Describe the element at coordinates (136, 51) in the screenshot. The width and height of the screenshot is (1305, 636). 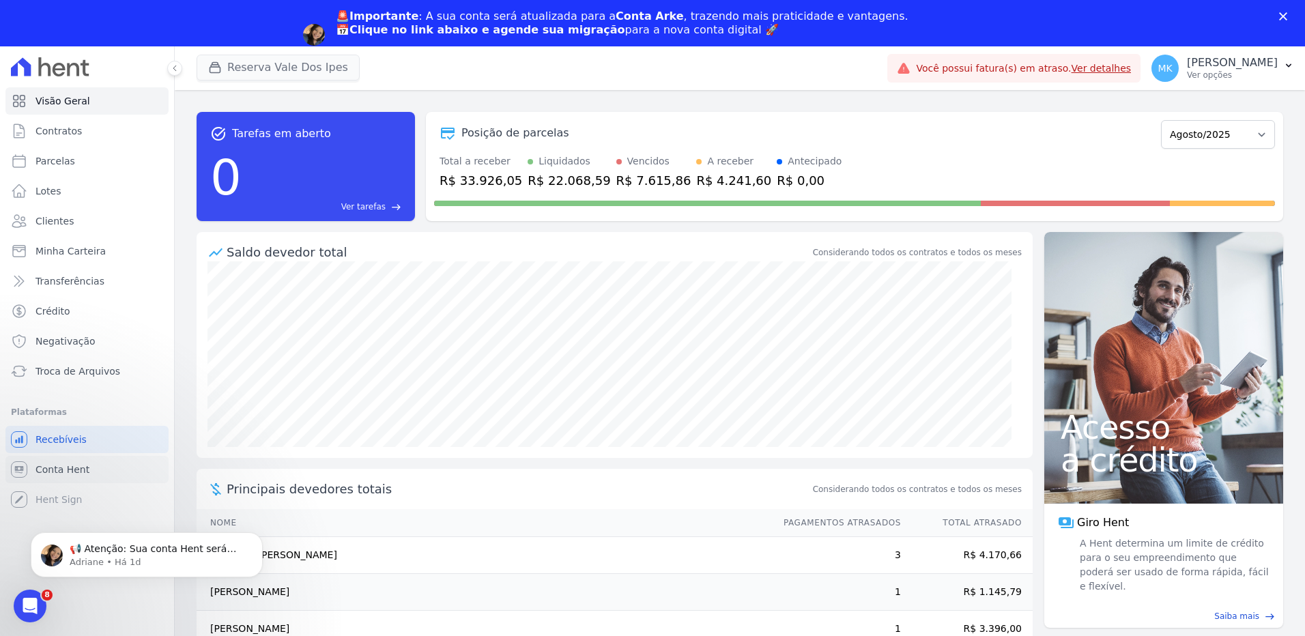
I see `div: message notification from Adriane, Há 1d. 📢 Atenção: Sua conta Hent será migrada para a Conta Ark...` at that location.